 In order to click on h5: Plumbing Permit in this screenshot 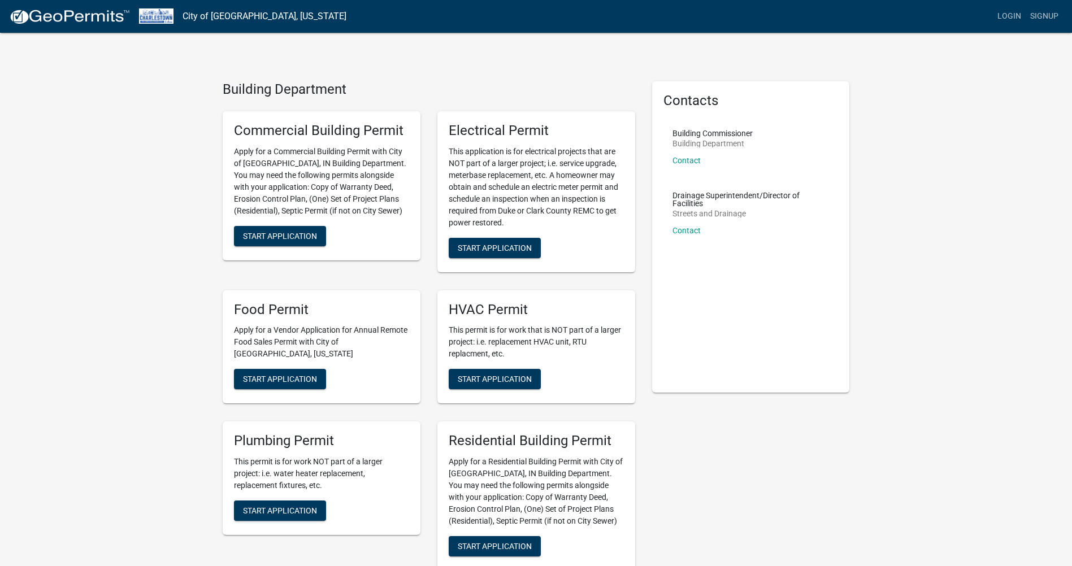, I will do `click(322, 441)`.